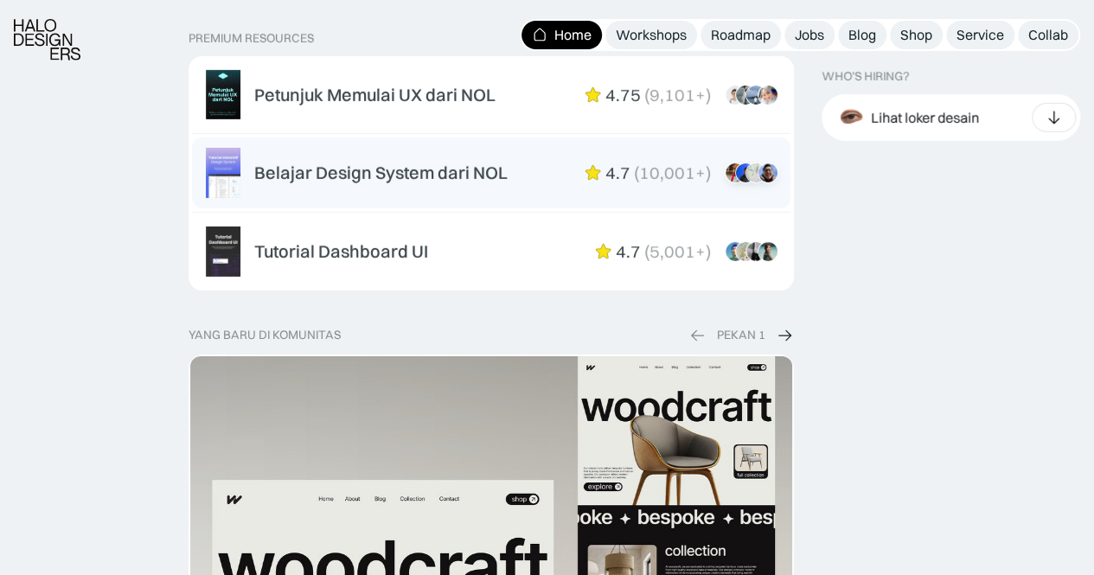  I want to click on div: Petunjuk Memulai UX dari NOL, so click(374, 95).